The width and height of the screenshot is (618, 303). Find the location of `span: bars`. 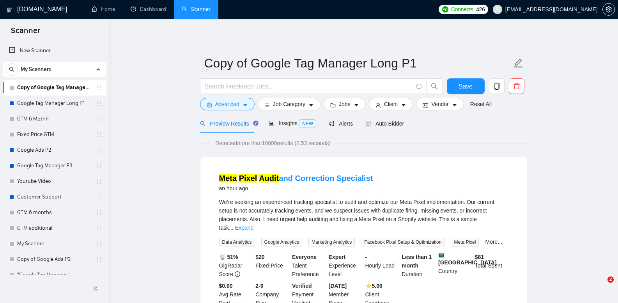

span: bars is located at coordinates (267, 105).